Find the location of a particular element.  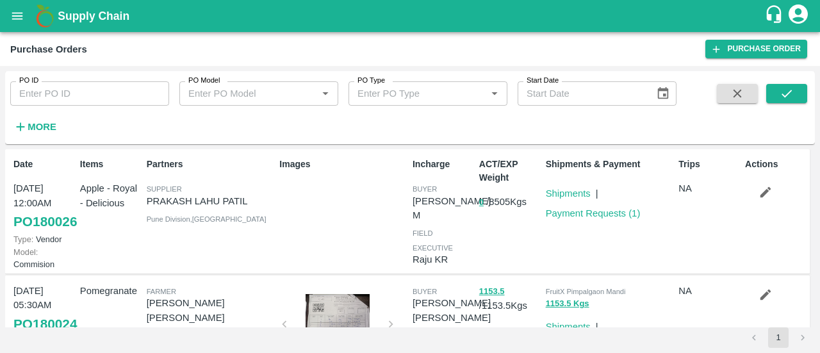

label: Start Date is located at coordinates (543, 81).